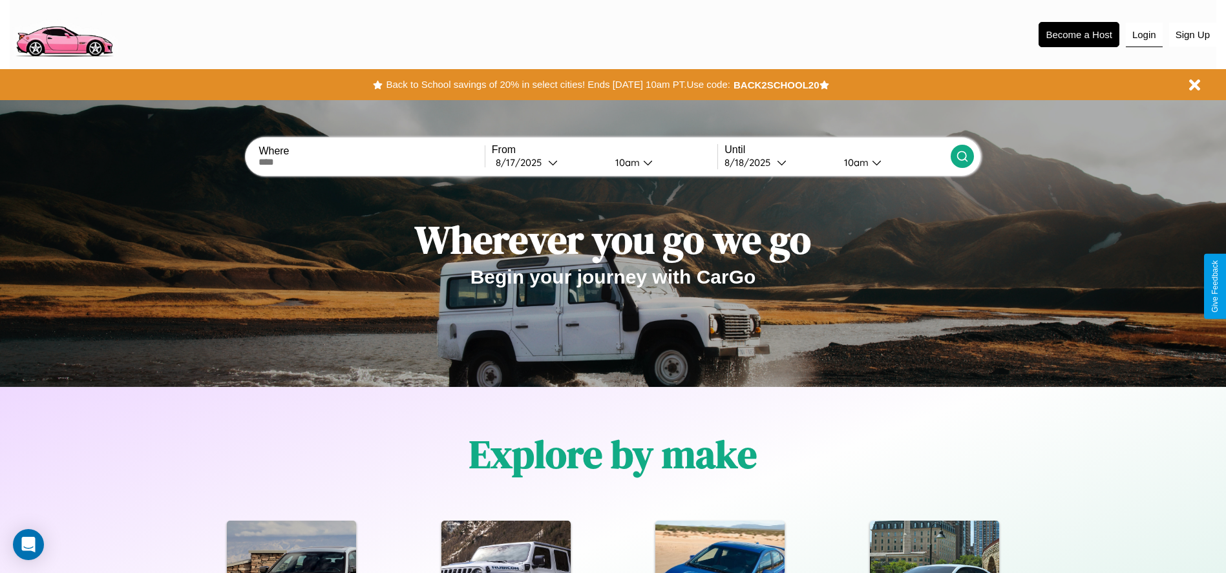 The width and height of the screenshot is (1226, 573). I want to click on div: Open Intercom Messenger, so click(28, 545).